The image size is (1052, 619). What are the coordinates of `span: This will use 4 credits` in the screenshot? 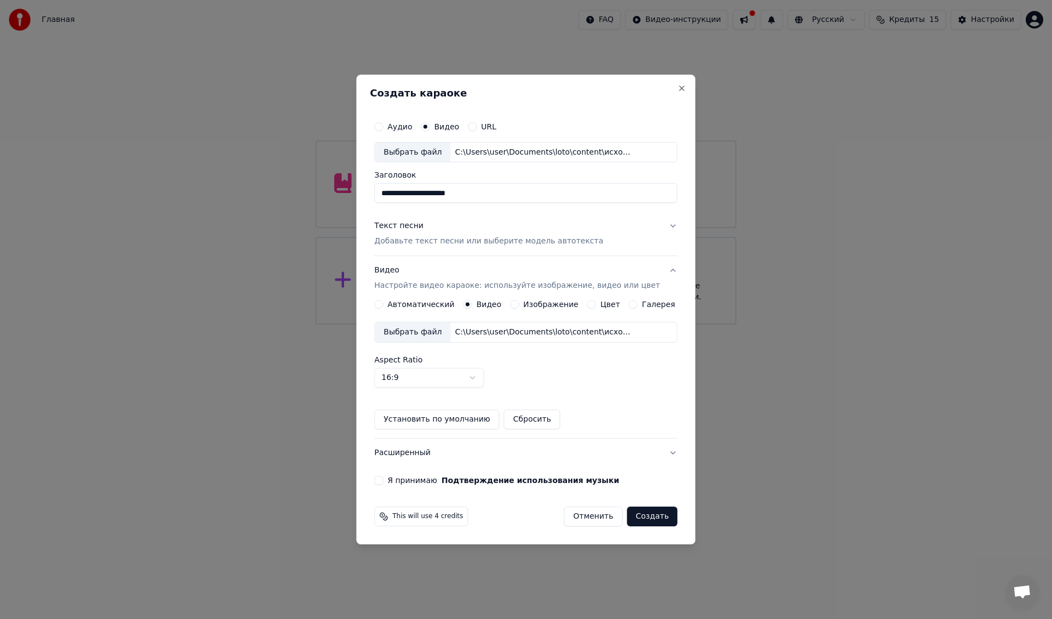 It's located at (427, 516).